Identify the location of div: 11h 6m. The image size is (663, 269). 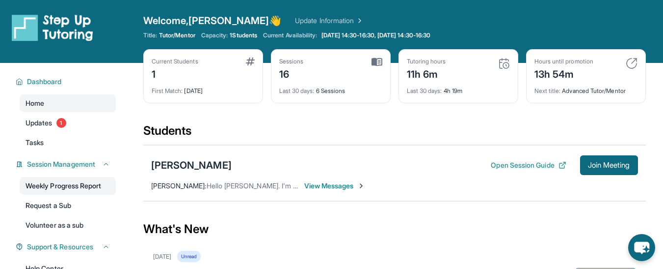
(427, 73).